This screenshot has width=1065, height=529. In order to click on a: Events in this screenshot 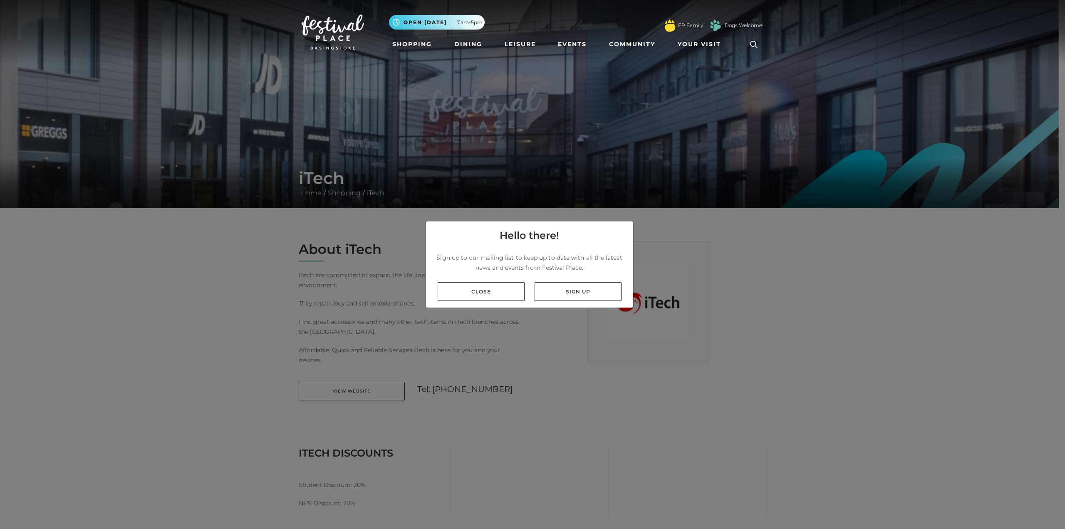, I will do `click(572, 44)`.